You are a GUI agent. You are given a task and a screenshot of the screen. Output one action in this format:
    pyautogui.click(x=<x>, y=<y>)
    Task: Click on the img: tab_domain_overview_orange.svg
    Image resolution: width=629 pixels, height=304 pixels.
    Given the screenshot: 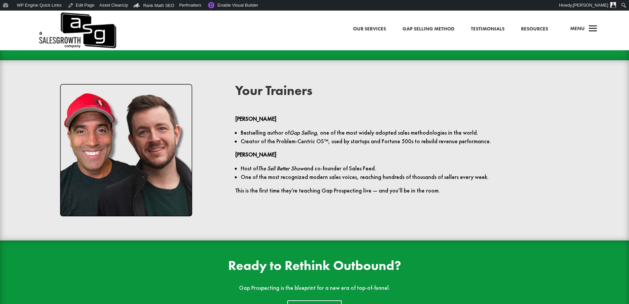 What is the action you would take?
    pyautogui.click(x=20, y=44)
    